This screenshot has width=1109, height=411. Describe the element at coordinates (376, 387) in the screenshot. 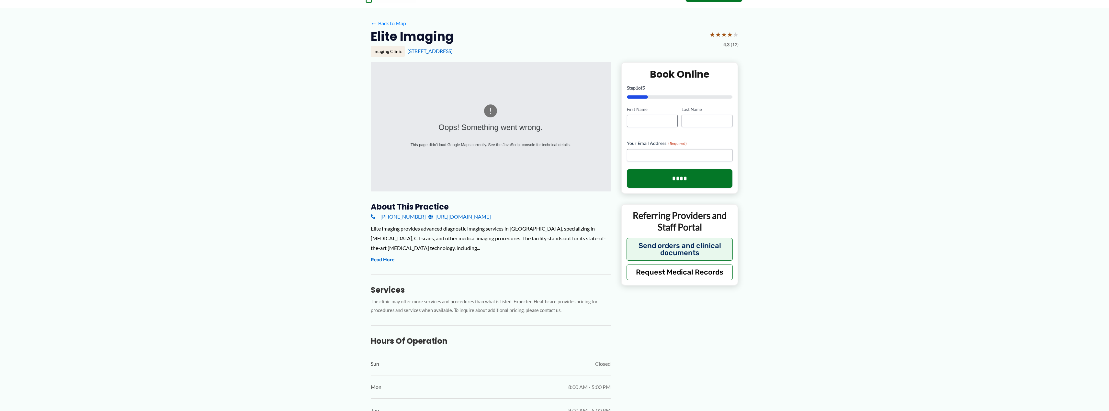

I see `span: Mon` at that location.